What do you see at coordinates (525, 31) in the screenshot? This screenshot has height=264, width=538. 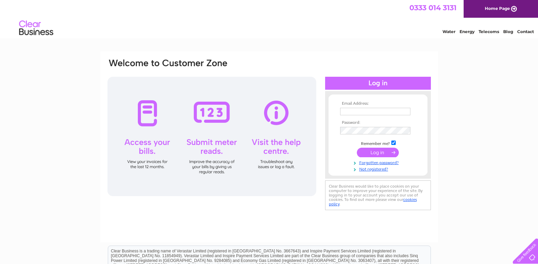 I see `a: Contact` at bounding box center [525, 31].